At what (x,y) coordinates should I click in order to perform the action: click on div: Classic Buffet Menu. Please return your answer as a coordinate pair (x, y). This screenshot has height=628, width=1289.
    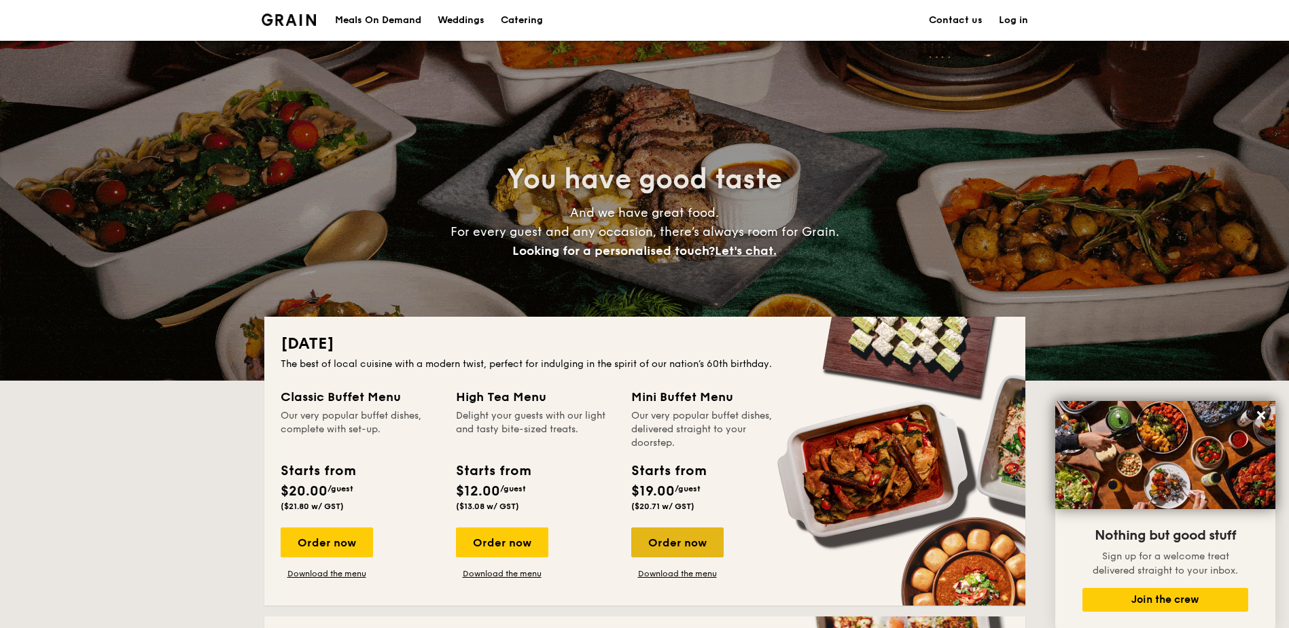
    Looking at the image, I should click on (360, 397).